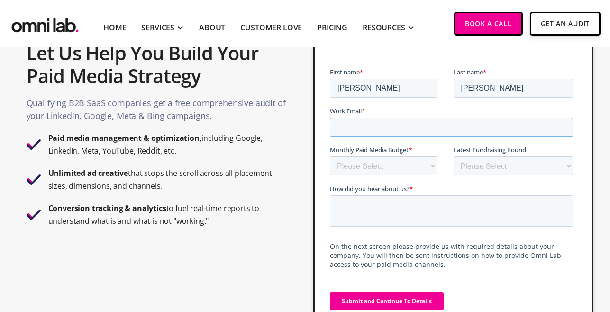 This screenshot has height=312, width=610. What do you see at coordinates (158, 27) in the screenshot?
I see `div: SERVICES` at bounding box center [158, 27].